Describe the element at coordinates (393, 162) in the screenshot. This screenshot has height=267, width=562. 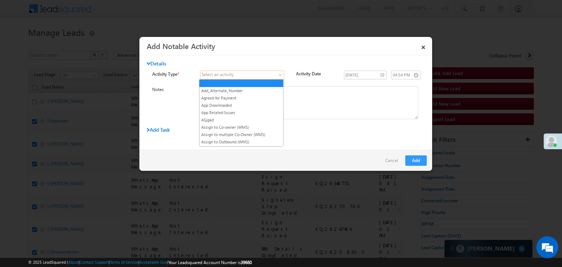
I see `a: Cancel` at that location.